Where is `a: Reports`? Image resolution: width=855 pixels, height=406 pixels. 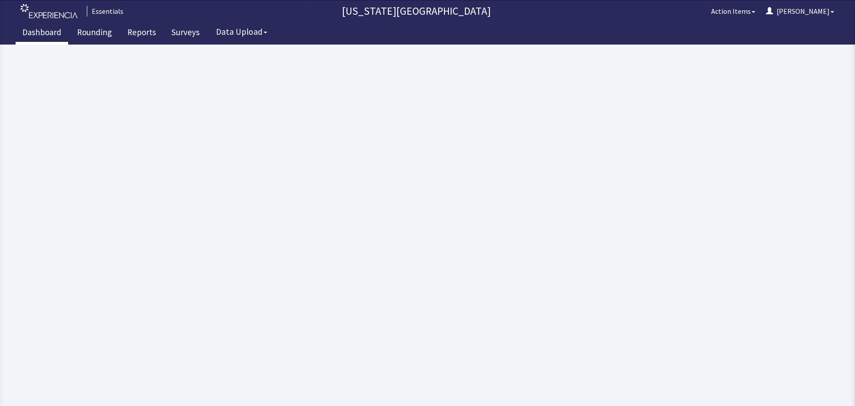 a: Reports is located at coordinates (142, 33).